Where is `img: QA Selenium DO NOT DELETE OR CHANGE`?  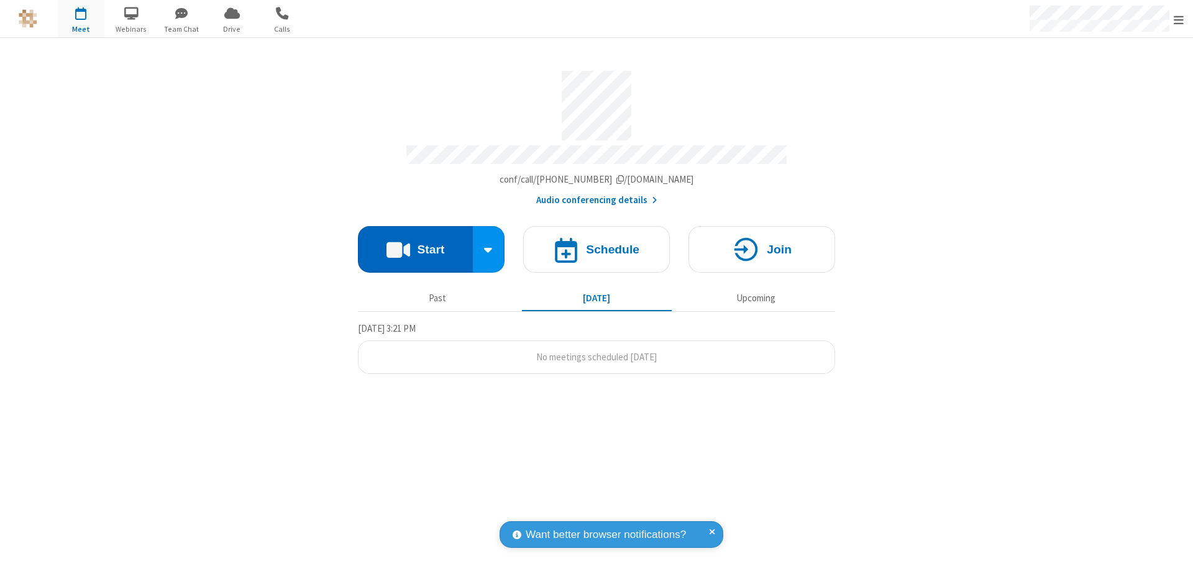 img: QA Selenium DO NOT DELETE OR CHANGE is located at coordinates (28, 19).